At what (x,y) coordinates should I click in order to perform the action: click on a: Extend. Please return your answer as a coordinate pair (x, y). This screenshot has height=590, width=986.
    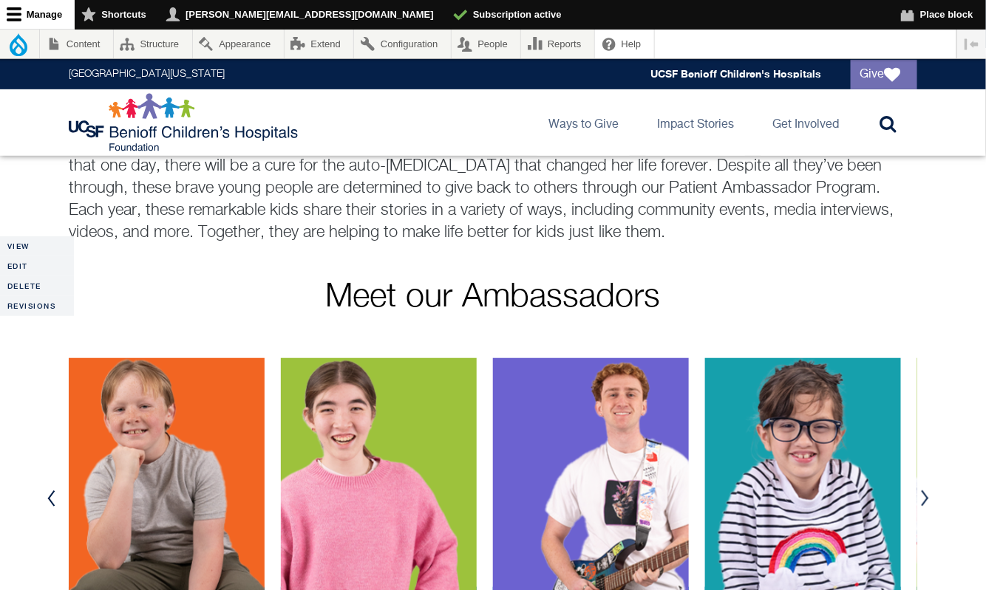
    Looking at the image, I should click on (319, 44).